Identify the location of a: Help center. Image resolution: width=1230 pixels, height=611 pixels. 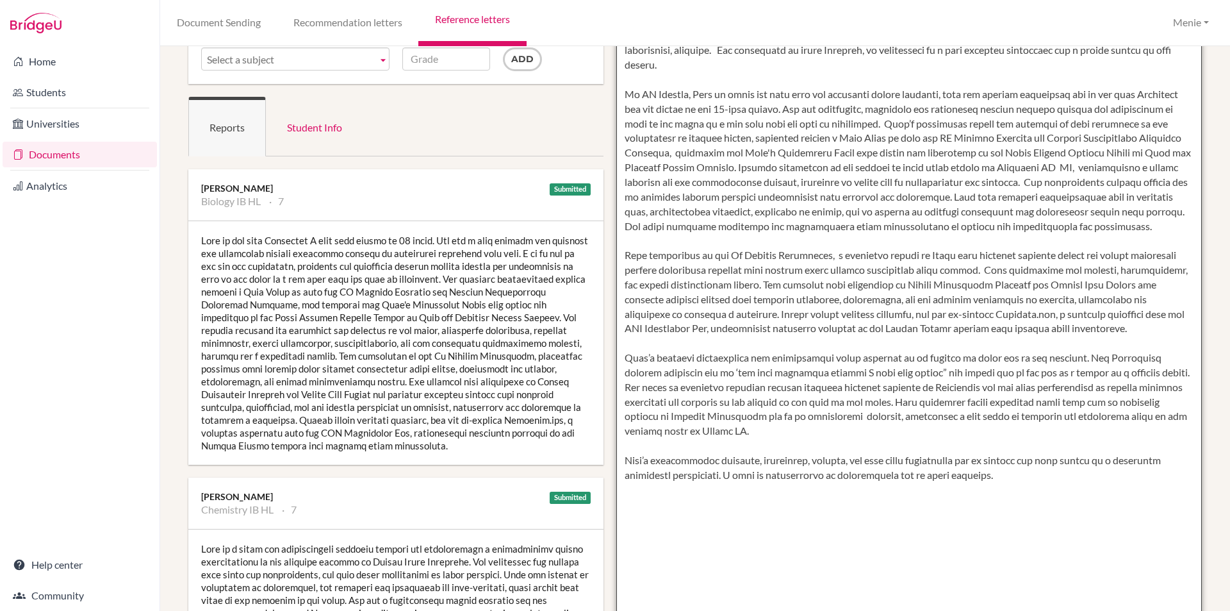
(79, 565).